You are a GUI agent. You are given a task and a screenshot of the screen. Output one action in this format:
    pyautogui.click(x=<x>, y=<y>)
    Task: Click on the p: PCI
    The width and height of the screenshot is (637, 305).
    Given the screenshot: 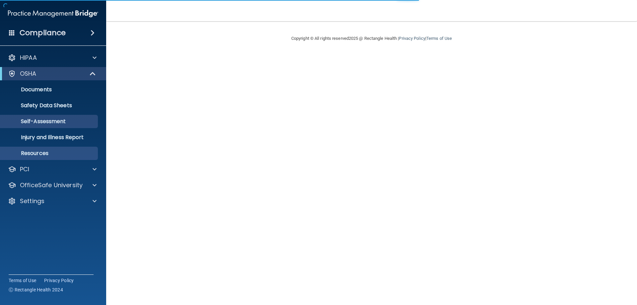 What is the action you would take?
    pyautogui.click(x=25, y=169)
    